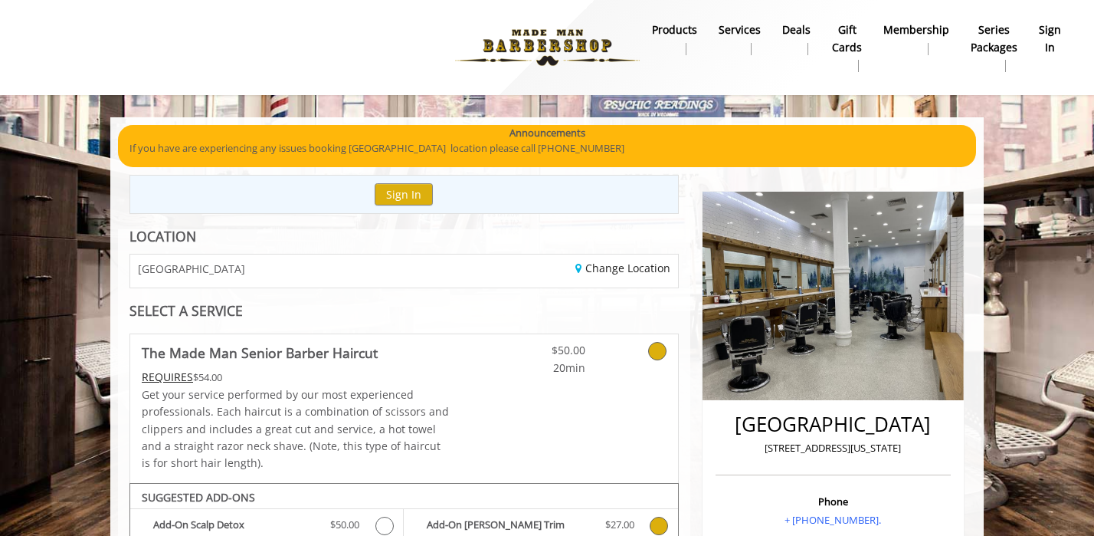  Describe the element at coordinates (623, 267) in the screenshot. I see `a: Change Location` at that location.